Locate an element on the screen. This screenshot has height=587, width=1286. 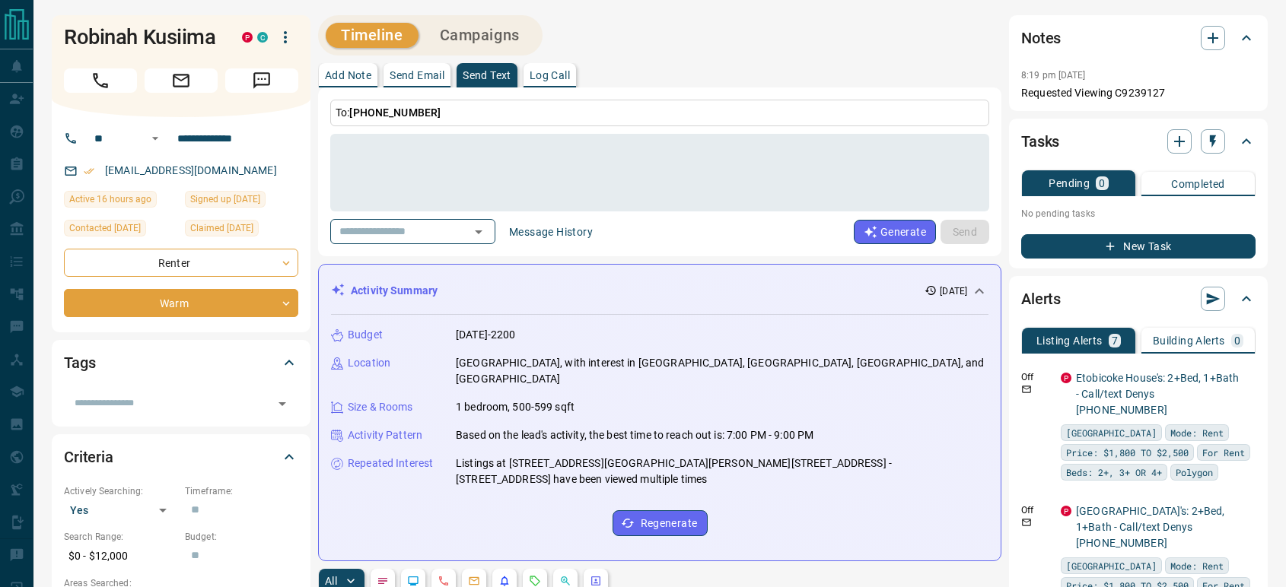
p: Log Call is located at coordinates (549, 75).